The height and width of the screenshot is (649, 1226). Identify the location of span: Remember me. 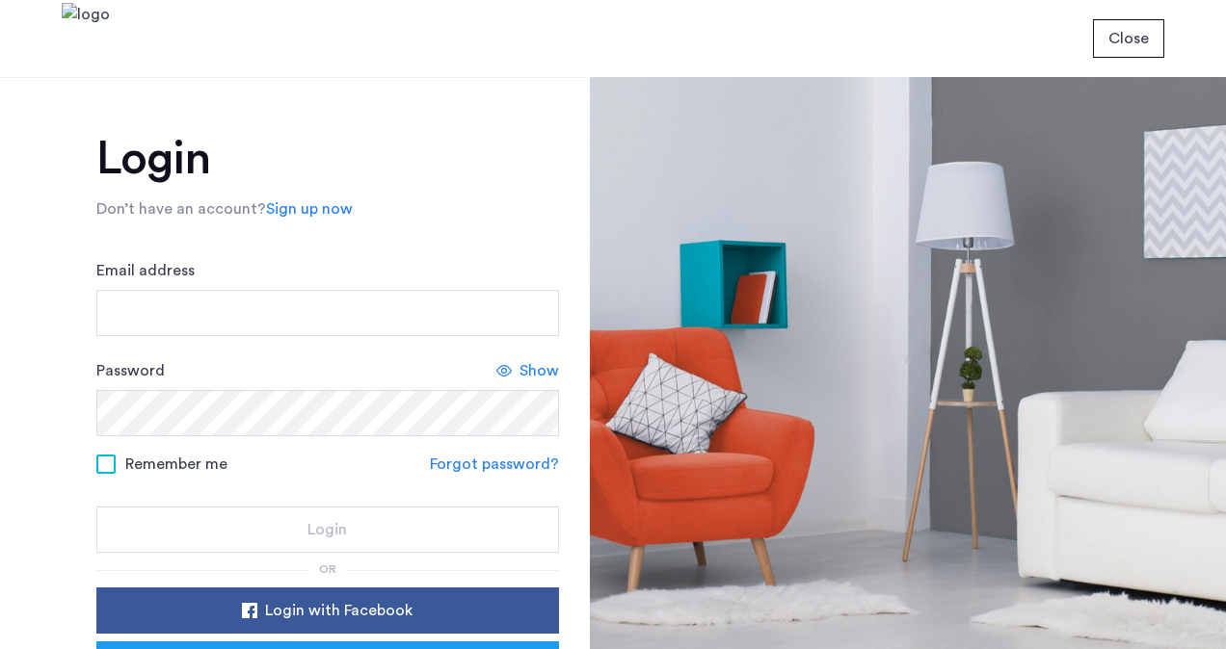
(176, 464).